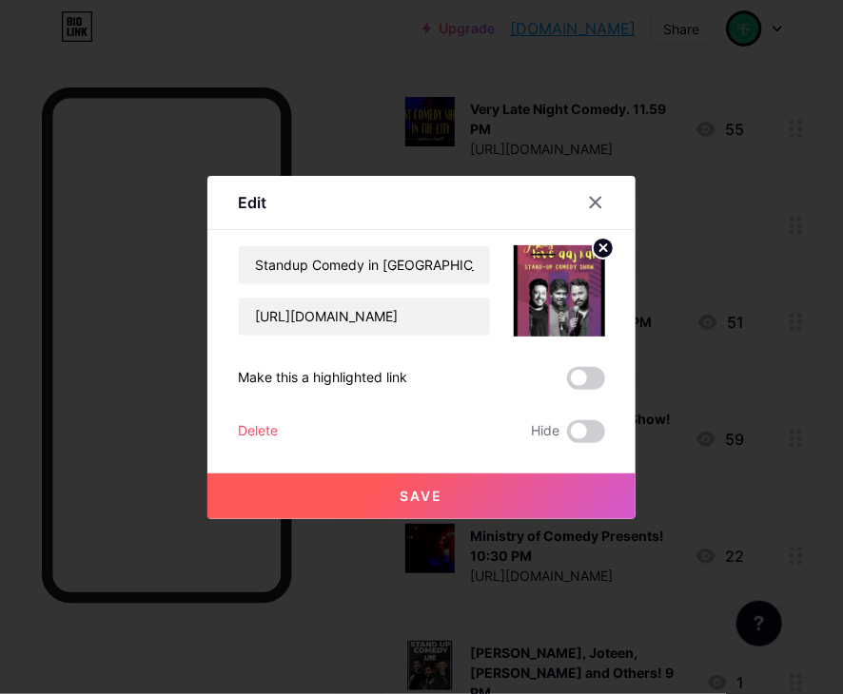 This screenshot has width=843, height=694. What do you see at coordinates (322, 378) in the screenshot?
I see `div: Make this a highlighted link` at bounding box center [322, 378].